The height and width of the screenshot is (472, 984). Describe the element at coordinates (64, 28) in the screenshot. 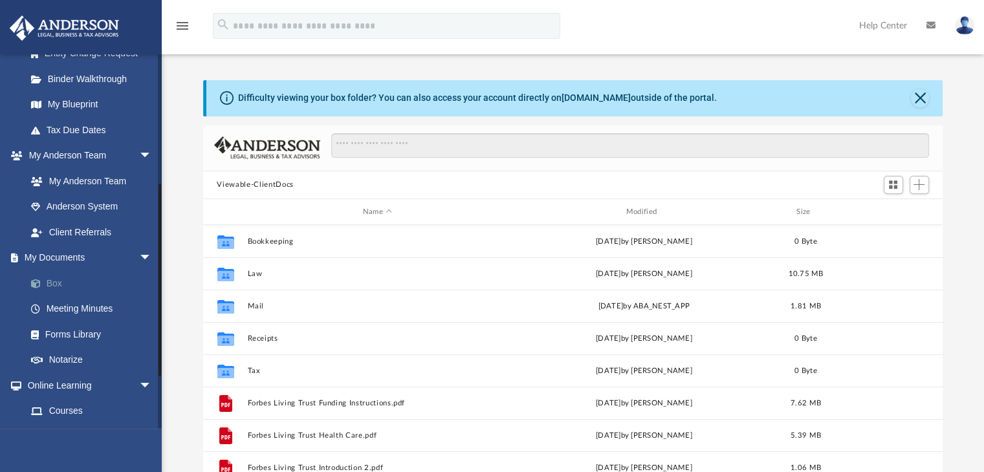

I see `img: Anderson Advisors Platinum Portal` at that location.